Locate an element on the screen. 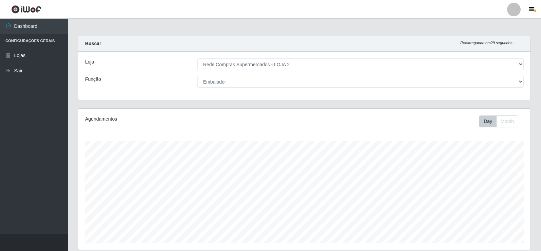  label: Loja is located at coordinates (90, 62).